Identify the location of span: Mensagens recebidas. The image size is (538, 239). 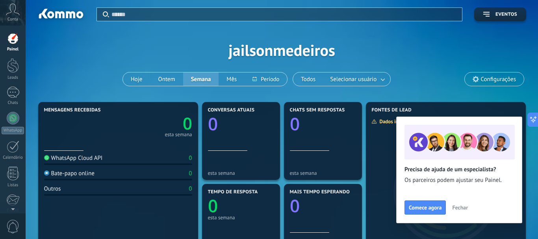
(73, 110).